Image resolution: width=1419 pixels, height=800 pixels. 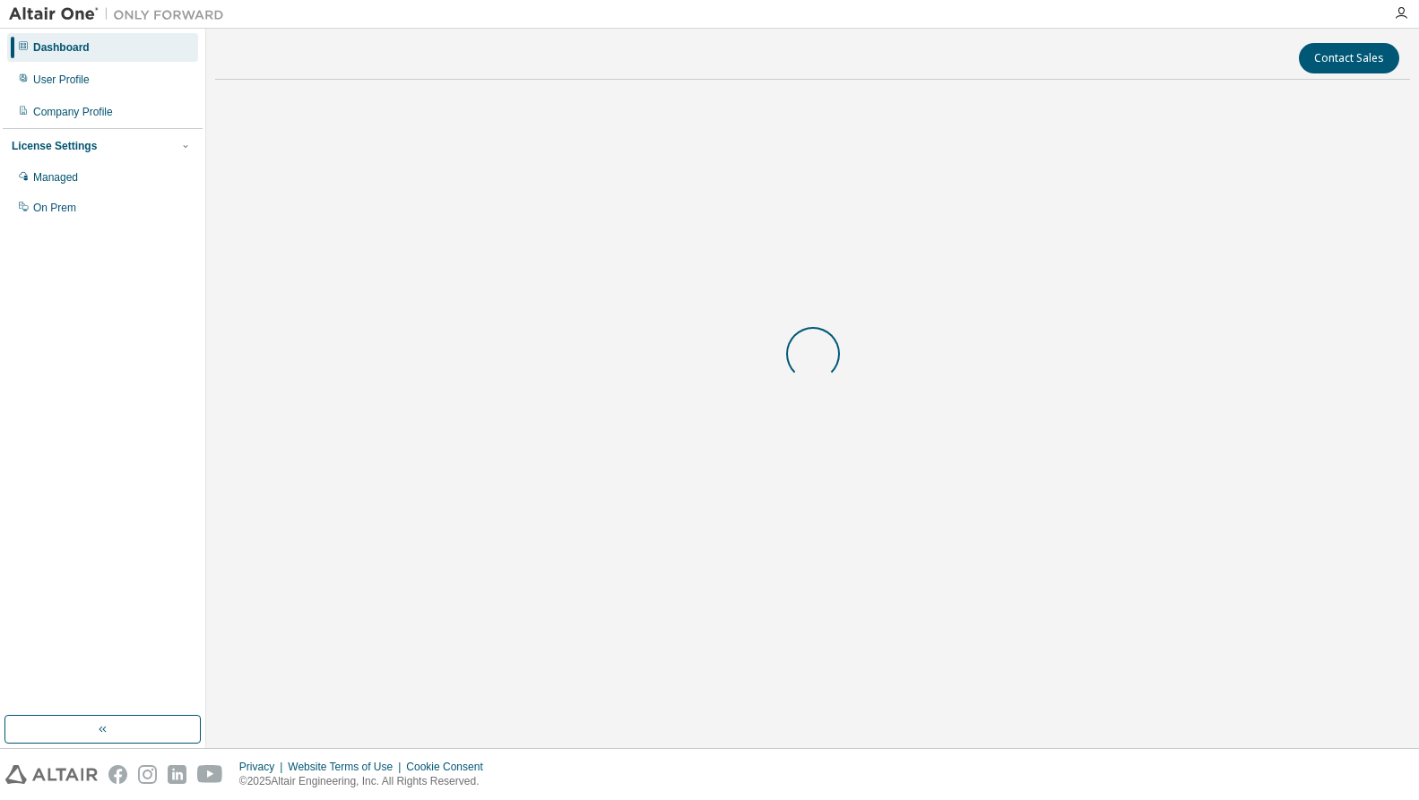 What do you see at coordinates (264, 767) in the screenshot?
I see `div: Privacy` at bounding box center [264, 767].